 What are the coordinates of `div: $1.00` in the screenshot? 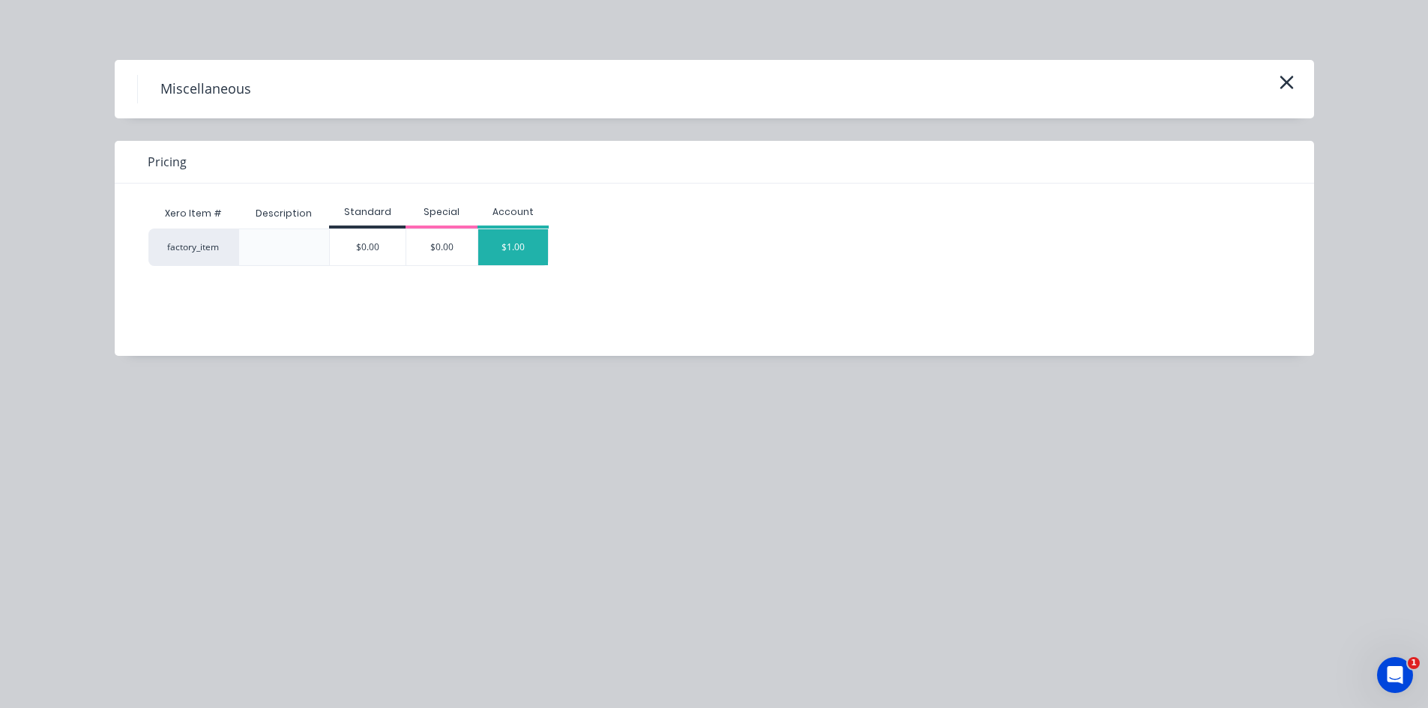 It's located at (513, 247).